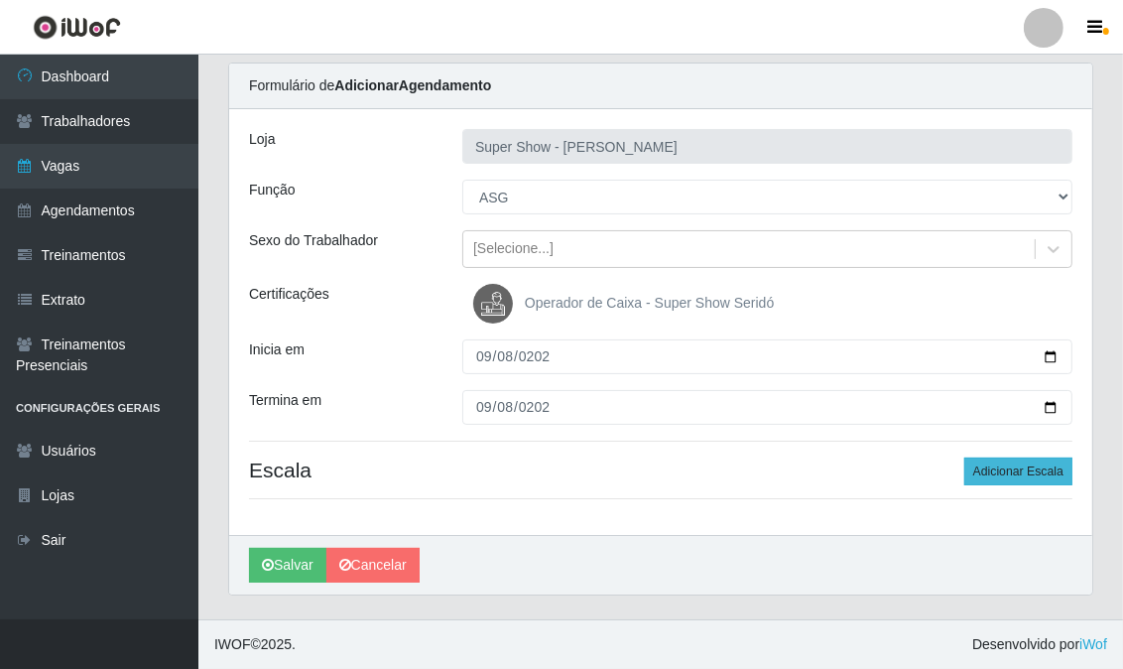  What do you see at coordinates (272, 190) in the screenshot?
I see `label: Função` at bounding box center [272, 190].